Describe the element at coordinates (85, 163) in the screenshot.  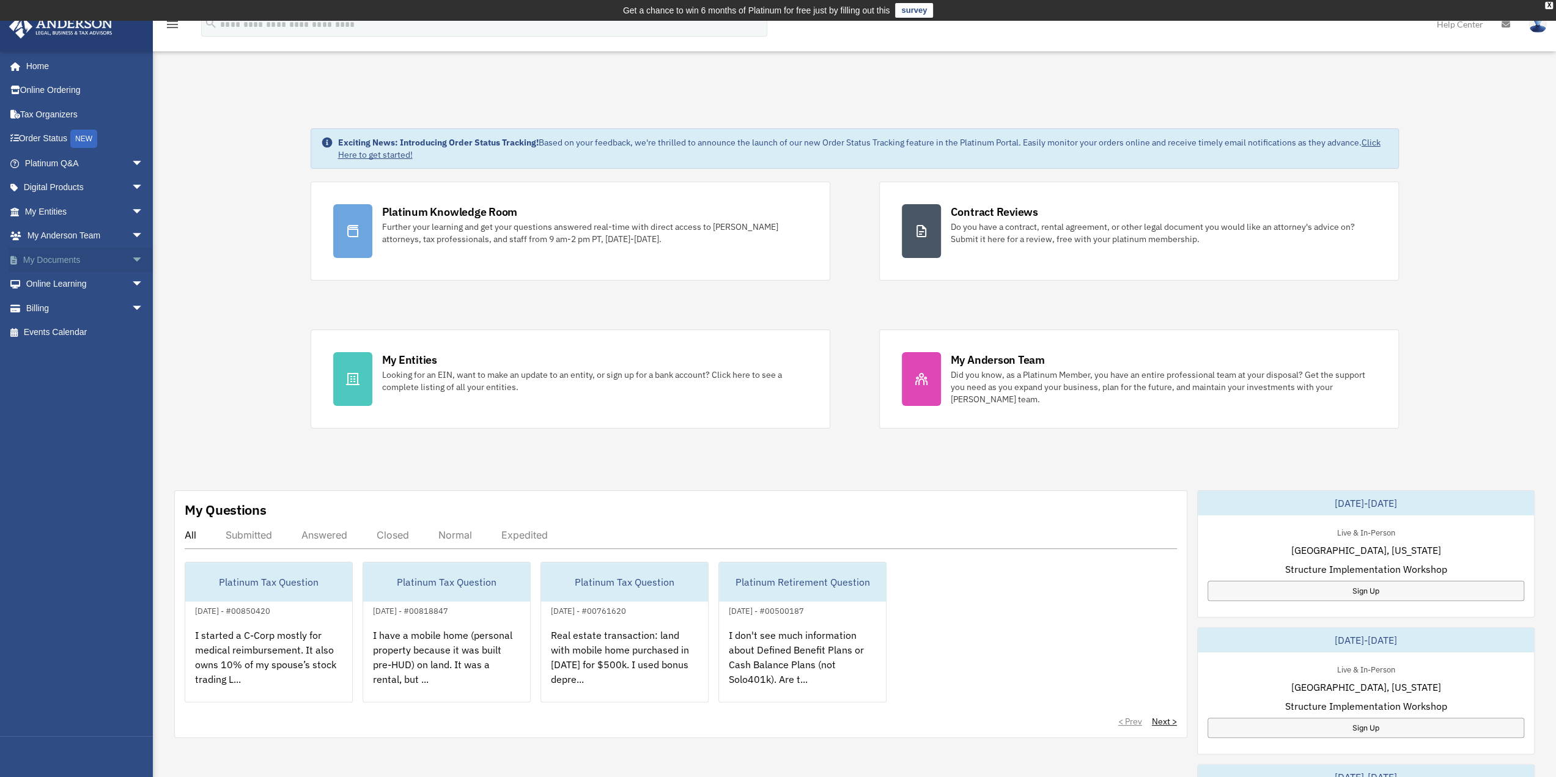
I see `a: Platinum Q&Aarrow_drop_down` at that location.